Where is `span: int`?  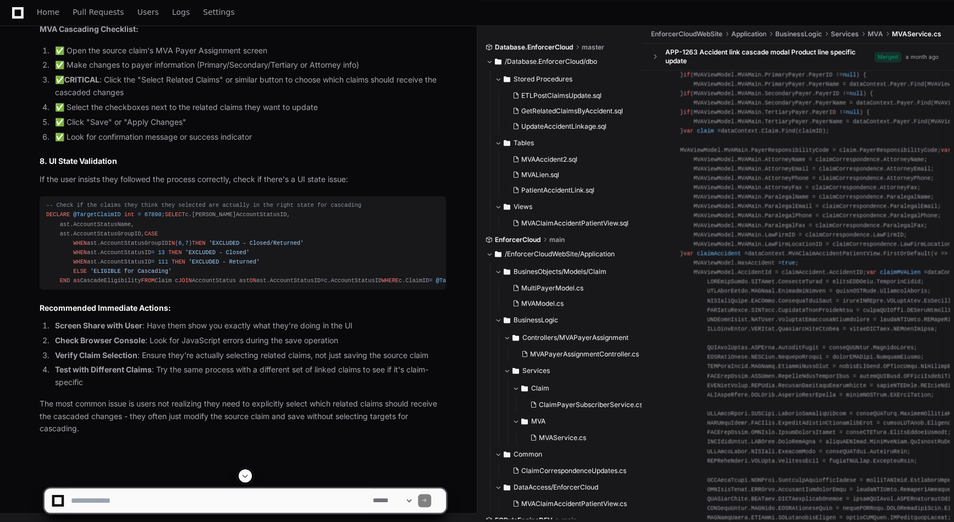 span: int is located at coordinates (129, 214).